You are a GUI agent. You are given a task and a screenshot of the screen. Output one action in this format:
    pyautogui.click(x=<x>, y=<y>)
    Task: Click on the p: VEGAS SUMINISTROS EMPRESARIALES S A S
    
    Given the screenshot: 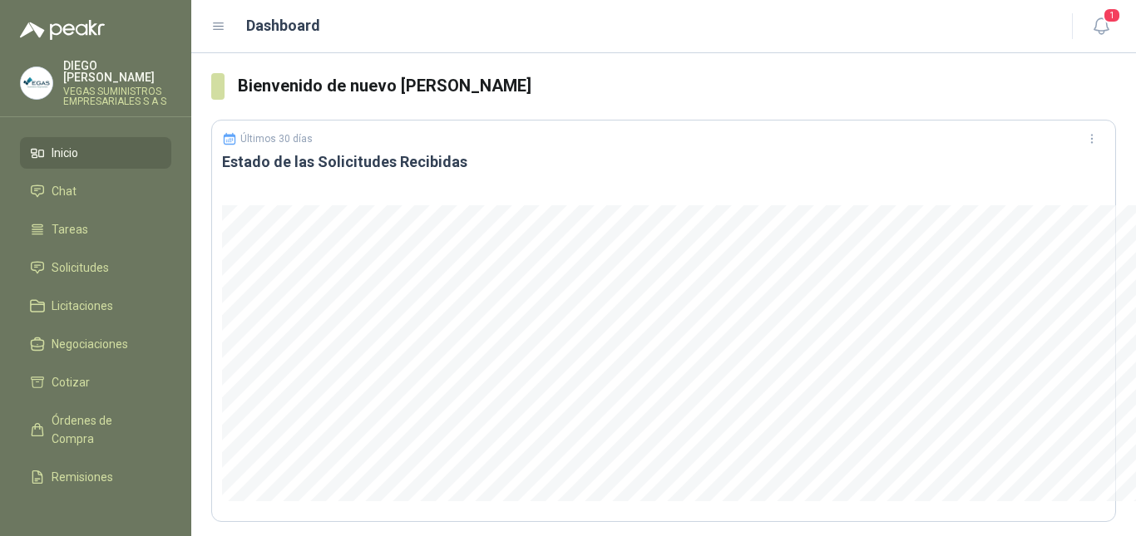 What is the action you would take?
    pyautogui.click(x=117, y=96)
    